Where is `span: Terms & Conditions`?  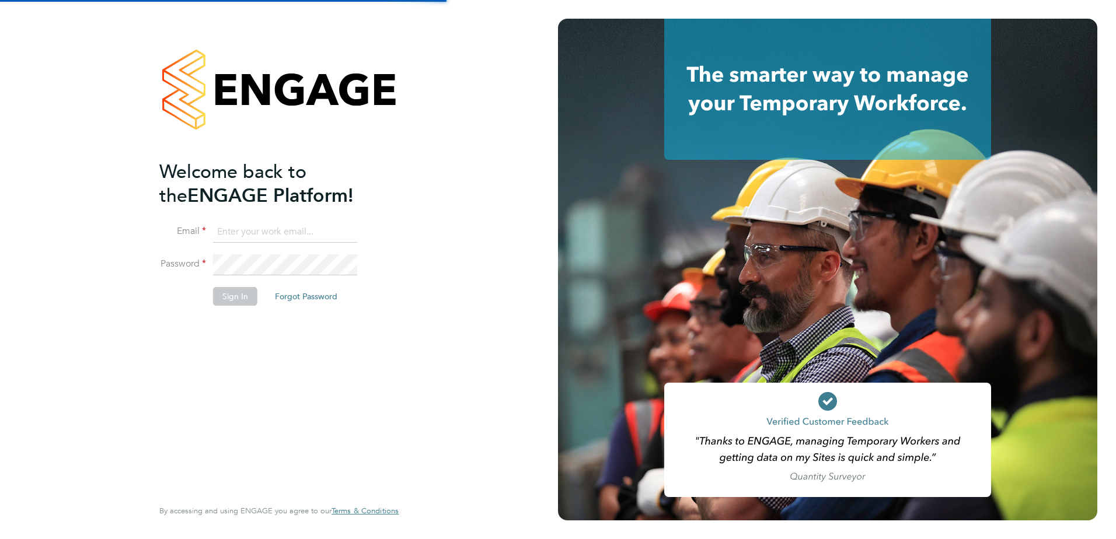 span: Terms & Conditions is located at coordinates (365, 511).